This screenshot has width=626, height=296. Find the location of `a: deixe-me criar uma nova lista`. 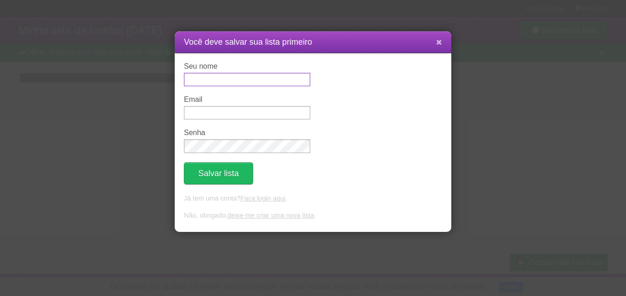

a: deixe-me criar uma nova lista is located at coordinates (271, 215).